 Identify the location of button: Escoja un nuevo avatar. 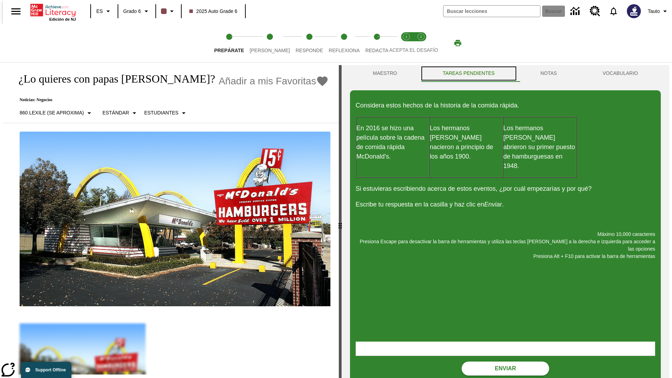
(634, 11).